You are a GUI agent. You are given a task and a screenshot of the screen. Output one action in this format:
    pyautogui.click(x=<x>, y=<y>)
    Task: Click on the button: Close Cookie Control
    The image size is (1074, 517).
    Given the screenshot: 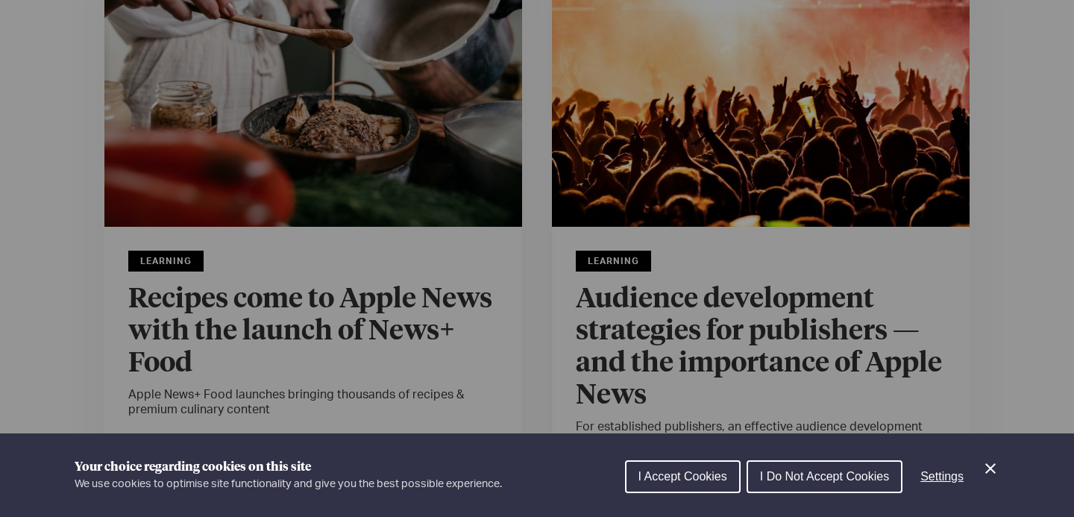 What is the action you would take?
    pyautogui.click(x=991, y=468)
    